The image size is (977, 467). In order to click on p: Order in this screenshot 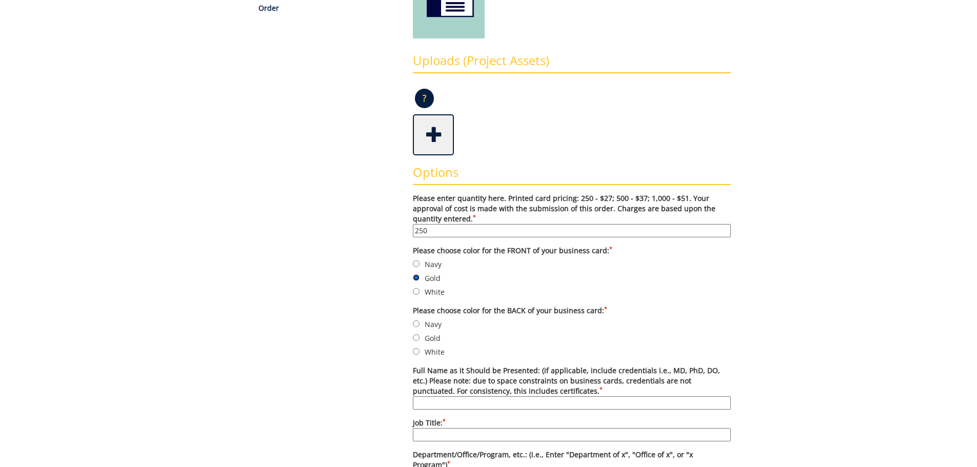, I will do `click(328, 8)`.